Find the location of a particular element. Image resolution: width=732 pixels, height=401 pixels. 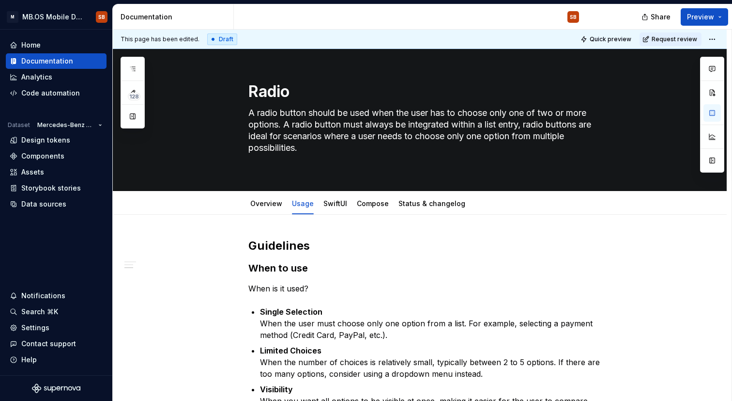

div: Storybook stories is located at coordinates (51, 188).